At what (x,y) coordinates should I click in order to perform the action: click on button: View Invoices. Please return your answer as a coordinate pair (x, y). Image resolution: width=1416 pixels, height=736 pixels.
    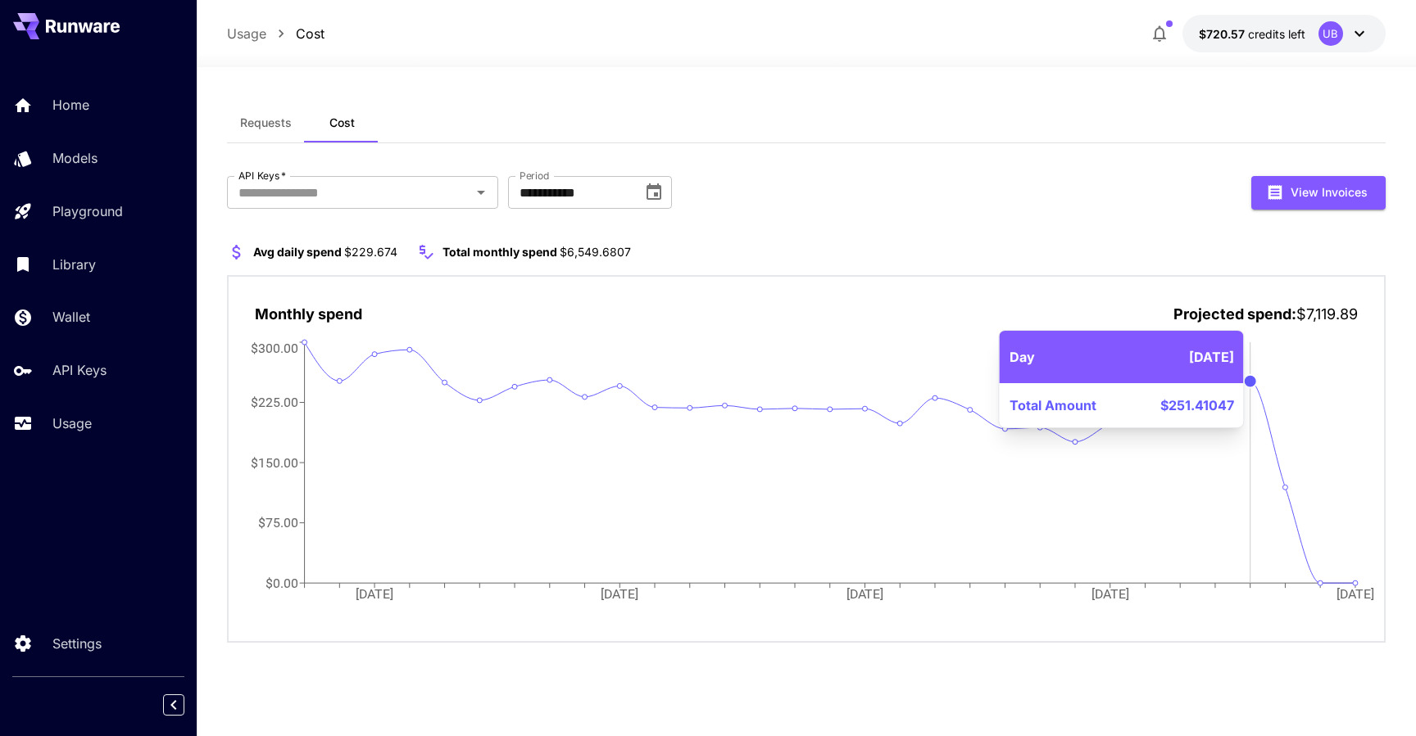
    Looking at the image, I should click on (1318, 193).